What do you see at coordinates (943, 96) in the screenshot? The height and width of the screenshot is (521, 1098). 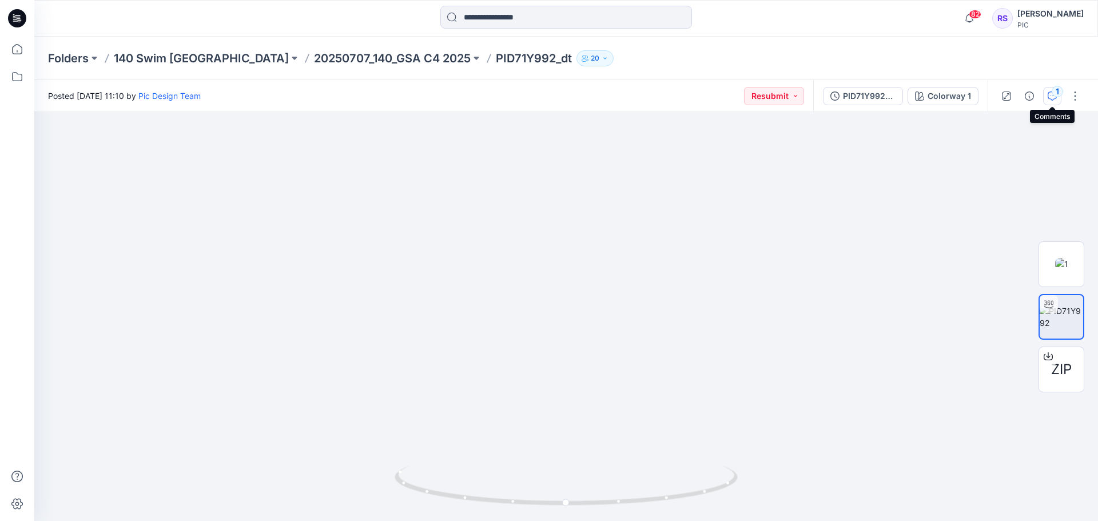 I see `button: Colorway 1` at bounding box center [943, 96].